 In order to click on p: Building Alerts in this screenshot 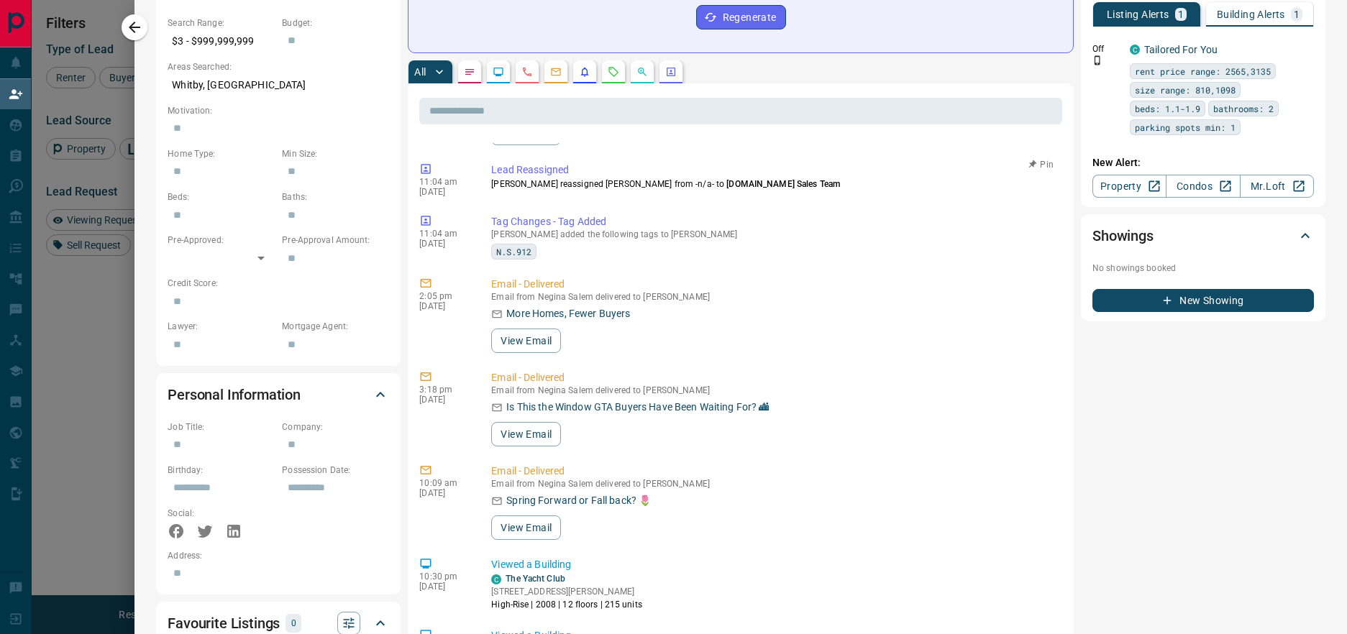, I will do `click(1250, 14)`.